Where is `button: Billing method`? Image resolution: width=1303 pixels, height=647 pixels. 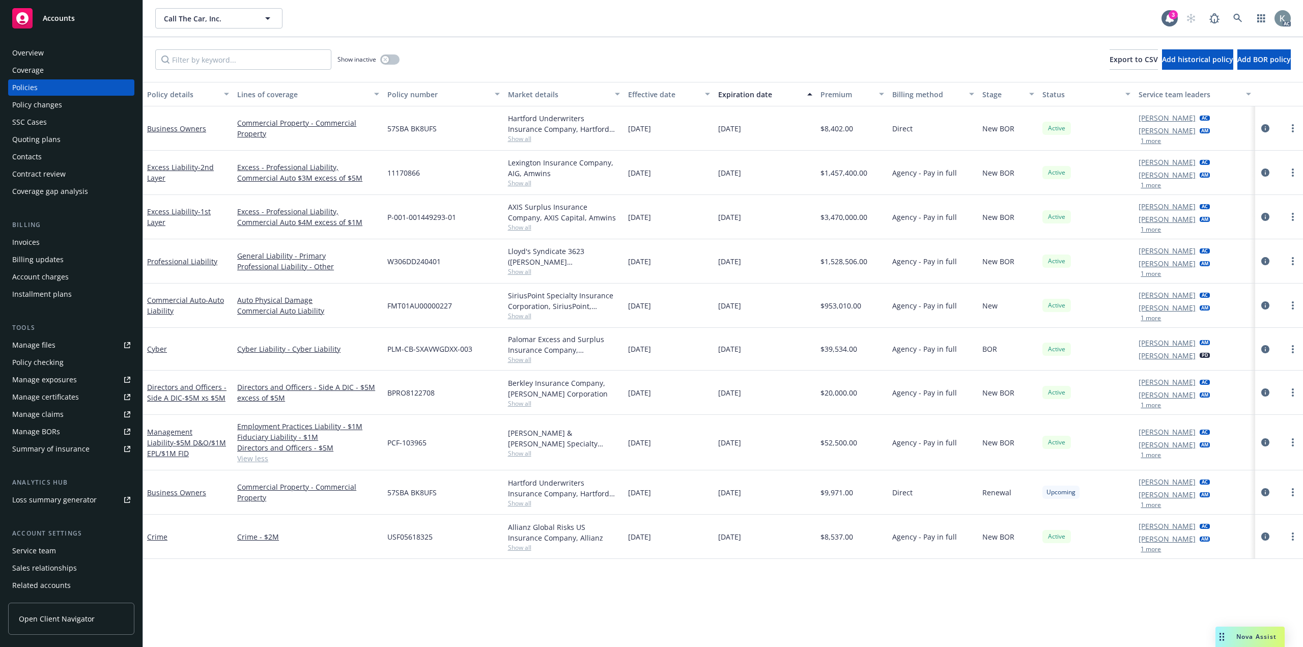
button: Billing method is located at coordinates (933, 94).